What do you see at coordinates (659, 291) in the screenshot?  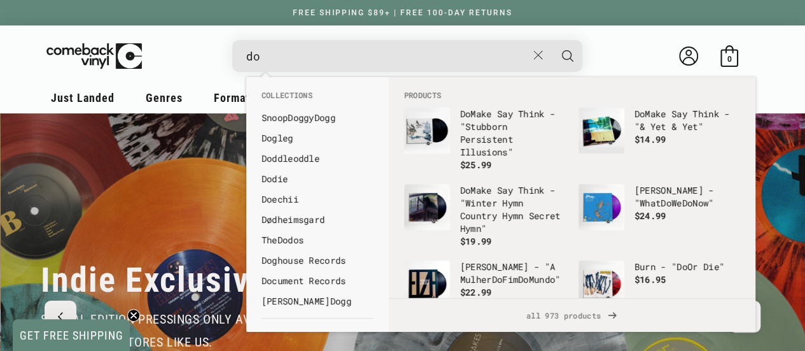 I see `a: Burn - "Do Or Die" Burn - "DoOr Die" $16.95` at bounding box center [659, 291].